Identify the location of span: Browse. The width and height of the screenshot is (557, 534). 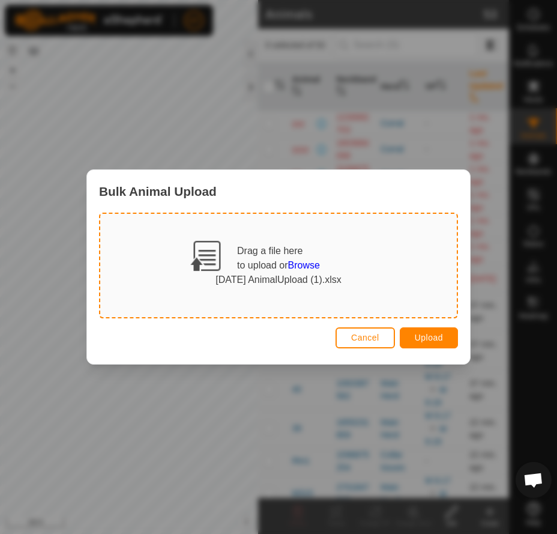
(304, 265).